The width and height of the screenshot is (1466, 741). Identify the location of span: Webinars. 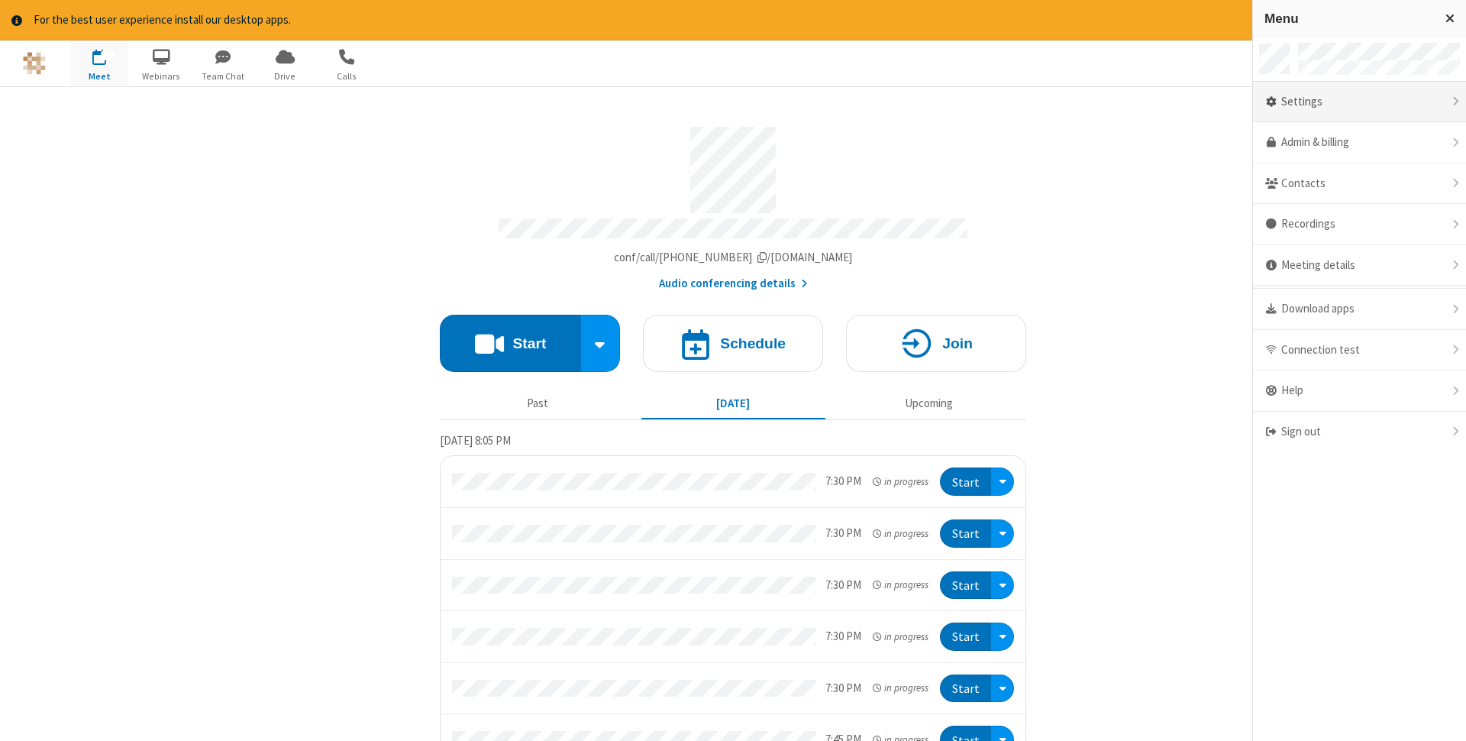
(161, 76).